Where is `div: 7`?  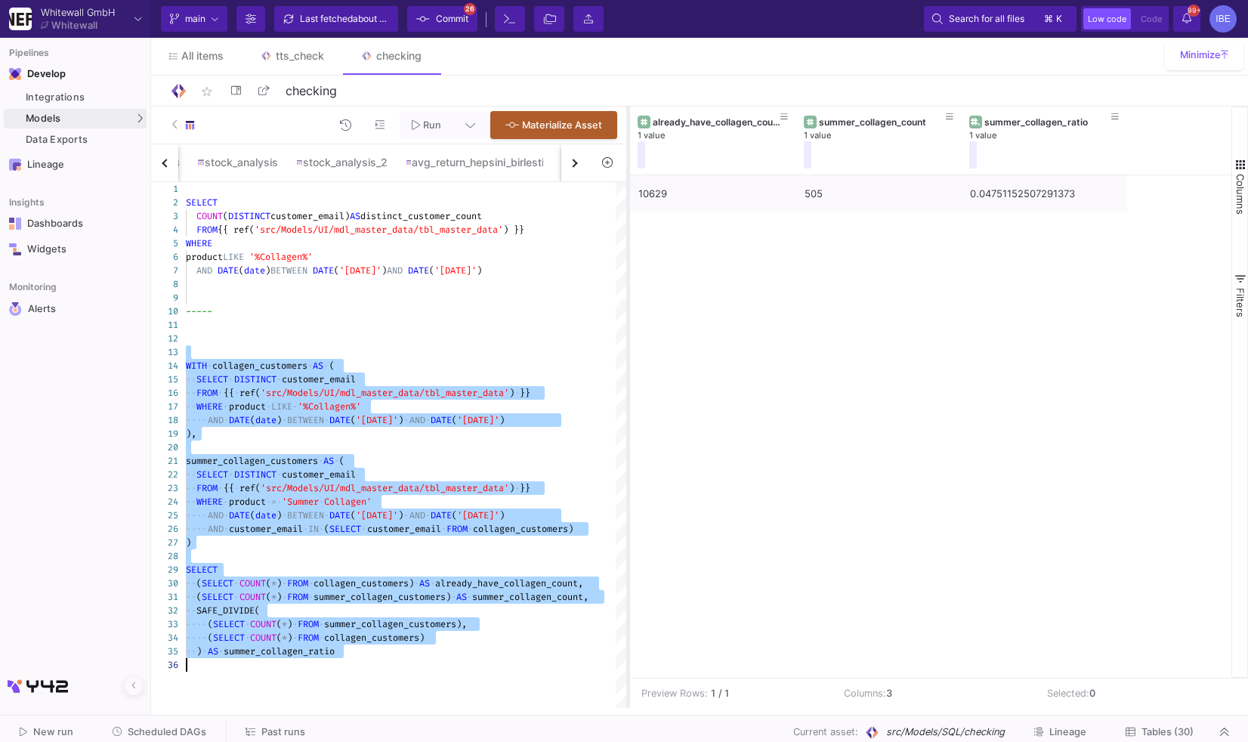 div: 7 is located at coordinates (165, 270).